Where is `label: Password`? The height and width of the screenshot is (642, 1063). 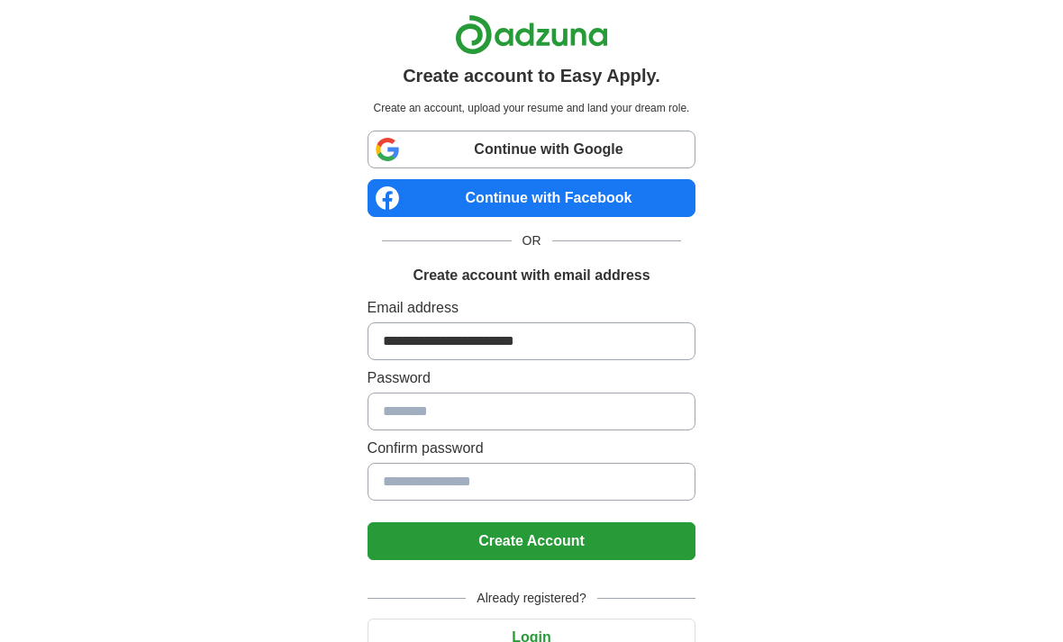 label: Password is located at coordinates (532, 378).